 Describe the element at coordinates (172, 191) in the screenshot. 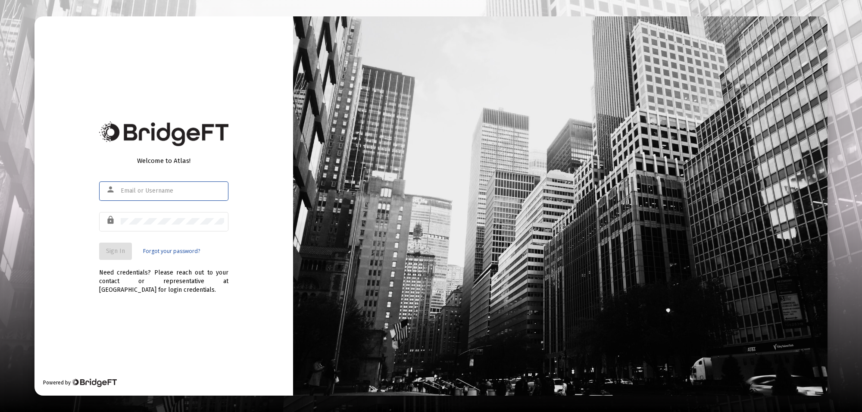

I see `input: Email or Username` at that location.